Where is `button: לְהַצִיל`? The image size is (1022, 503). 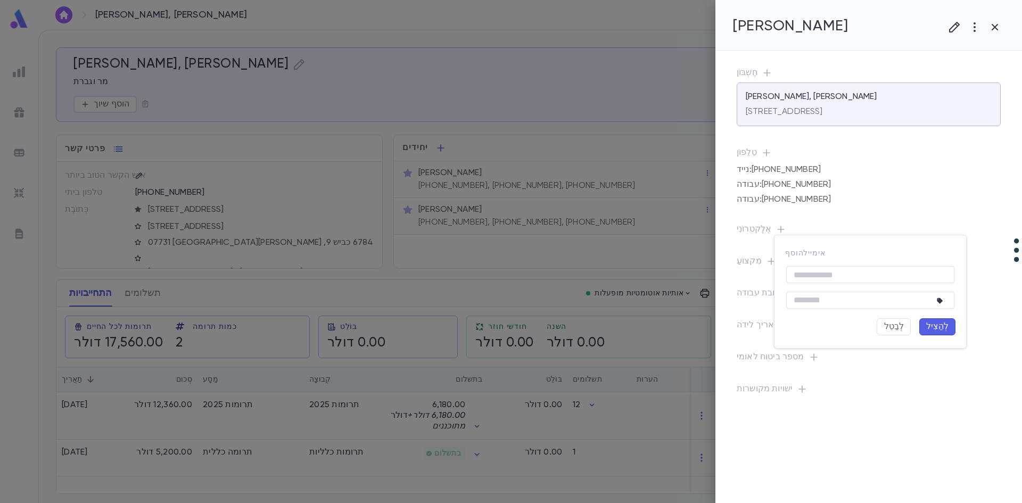
button: לְהַצִיל is located at coordinates (938, 327).